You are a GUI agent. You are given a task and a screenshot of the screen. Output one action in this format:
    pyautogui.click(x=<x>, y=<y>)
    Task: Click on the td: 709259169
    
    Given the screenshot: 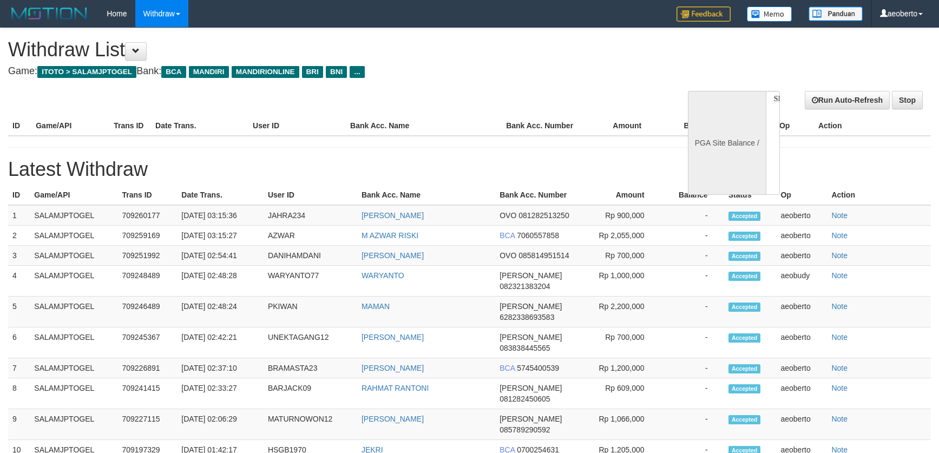 What is the action you would take?
    pyautogui.click(x=147, y=236)
    